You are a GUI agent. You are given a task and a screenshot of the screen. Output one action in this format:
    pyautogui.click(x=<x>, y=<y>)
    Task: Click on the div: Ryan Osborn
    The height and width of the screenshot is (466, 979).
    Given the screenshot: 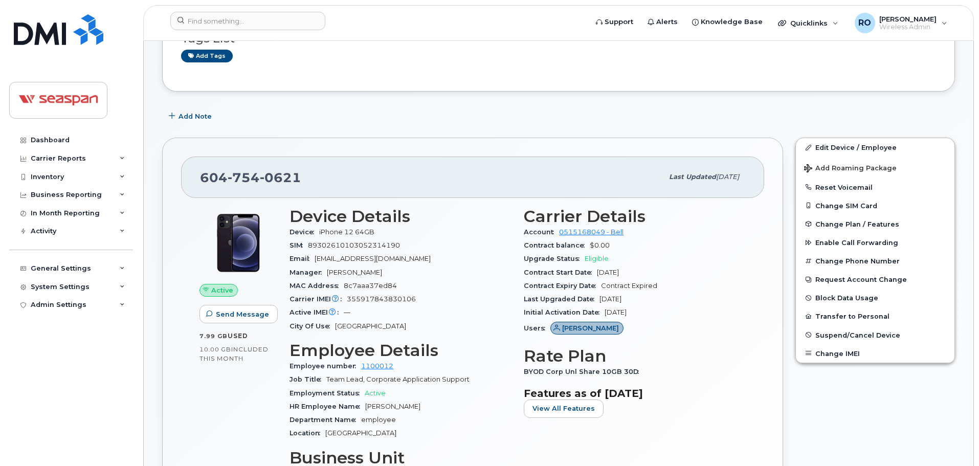 What is the action you would take?
    pyautogui.click(x=901, y=23)
    